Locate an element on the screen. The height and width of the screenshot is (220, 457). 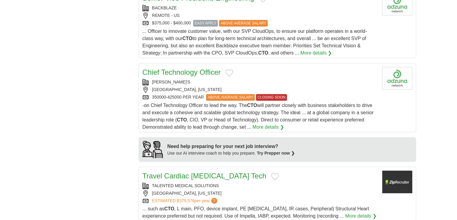
span: CLOSING SOON is located at coordinates (272, 97).